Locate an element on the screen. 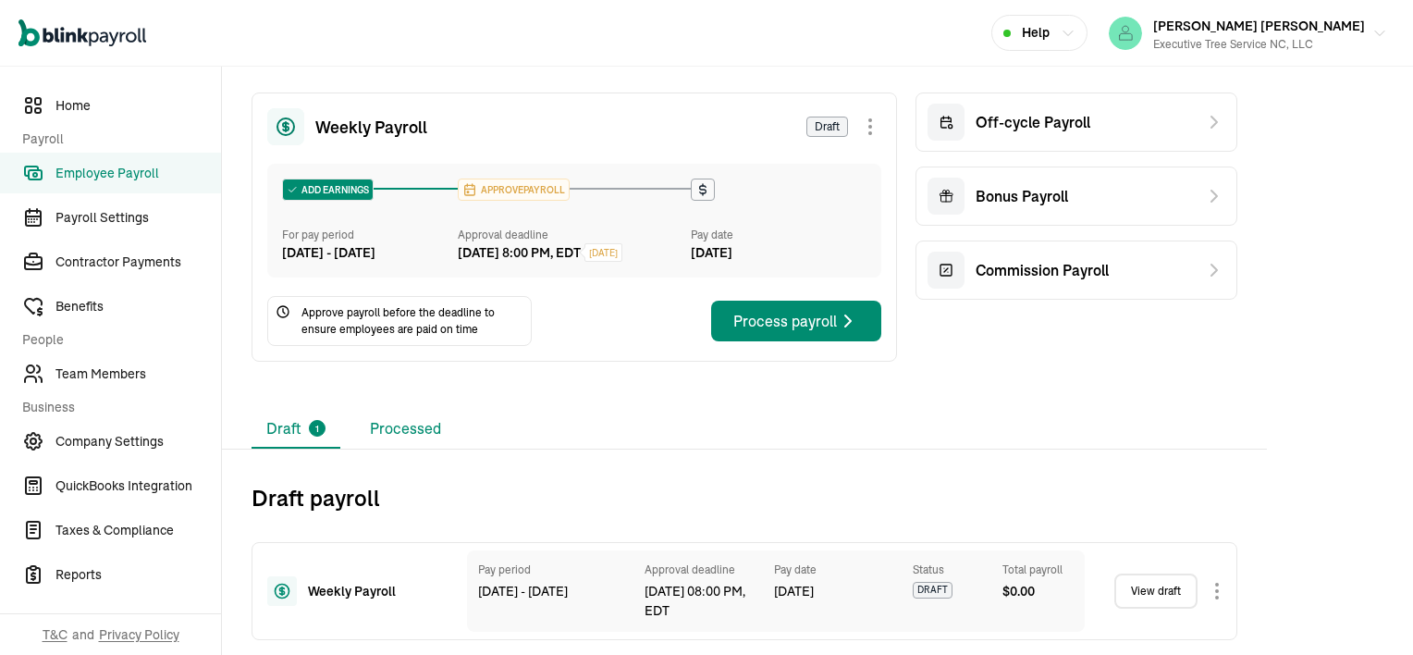 The width and height of the screenshot is (1413, 655). span: Approve payroll before the deadline to ensure employees are paid on time is located at coordinates (412, 321).